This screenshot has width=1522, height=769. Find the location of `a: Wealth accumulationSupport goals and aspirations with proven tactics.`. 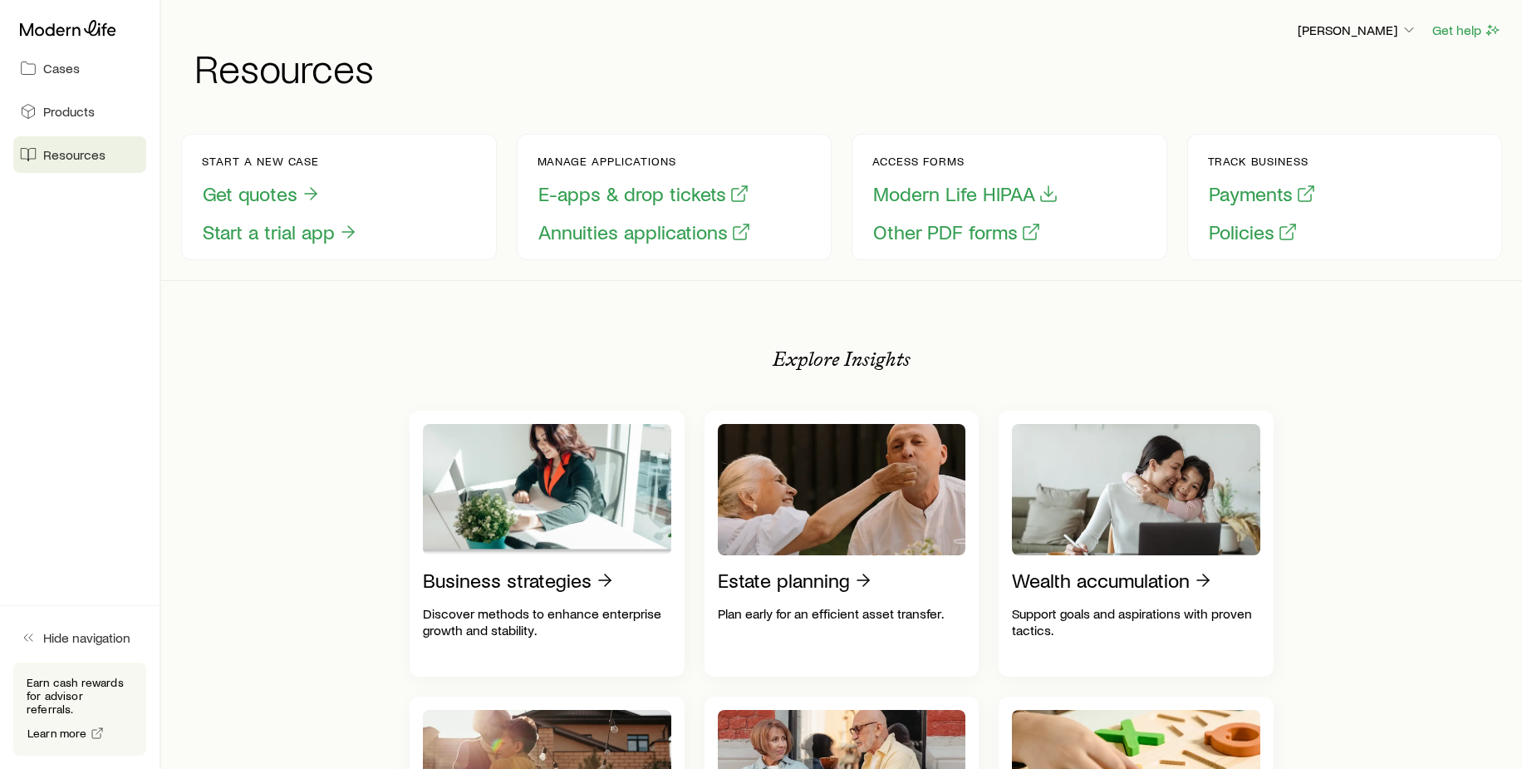

a: Wealth accumulationSupport goals and aspirations with proven tactics. is located at coordinates (1136, 543).